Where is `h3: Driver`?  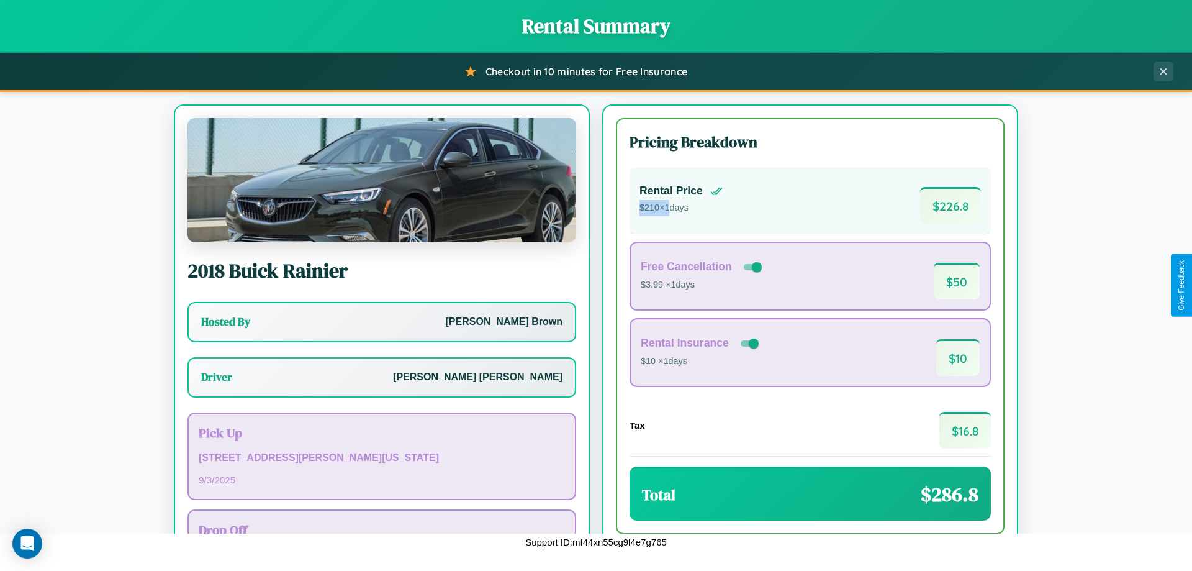 h3: Driver is located at coordinates (217, 377).